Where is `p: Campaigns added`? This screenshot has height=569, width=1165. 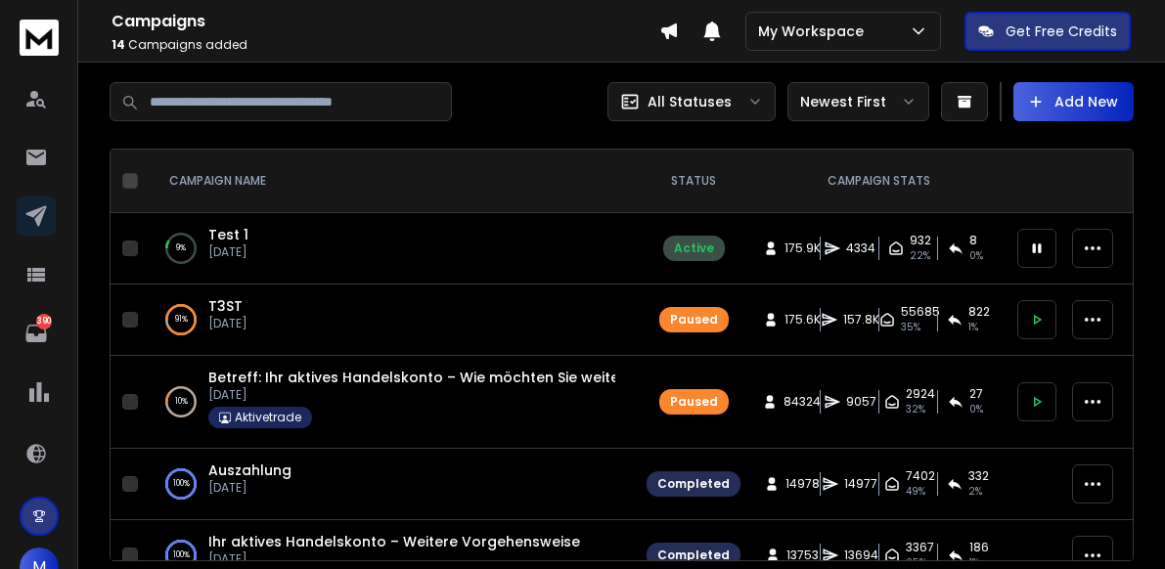 p: Campaigns added is located at coordinates (385, 45).